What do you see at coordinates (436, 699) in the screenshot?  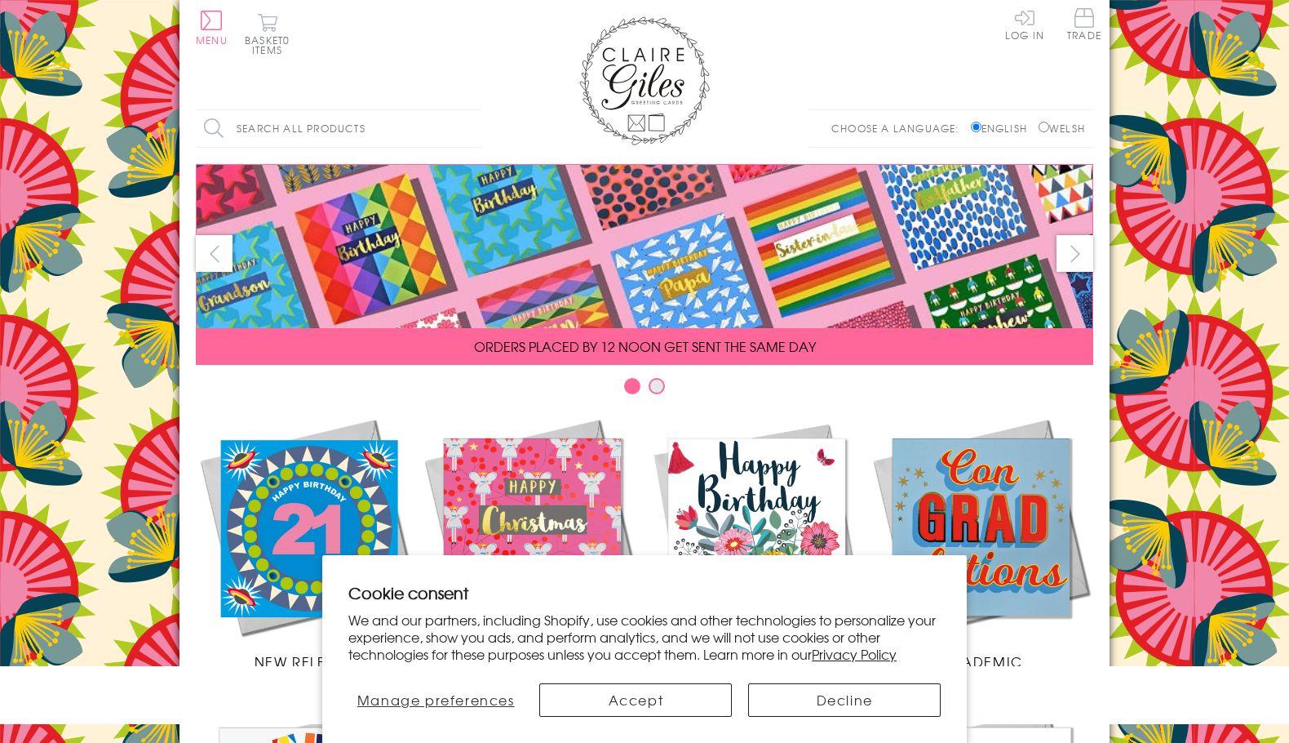 I see `button: Manage preferences` at bounding box center [436, 699].